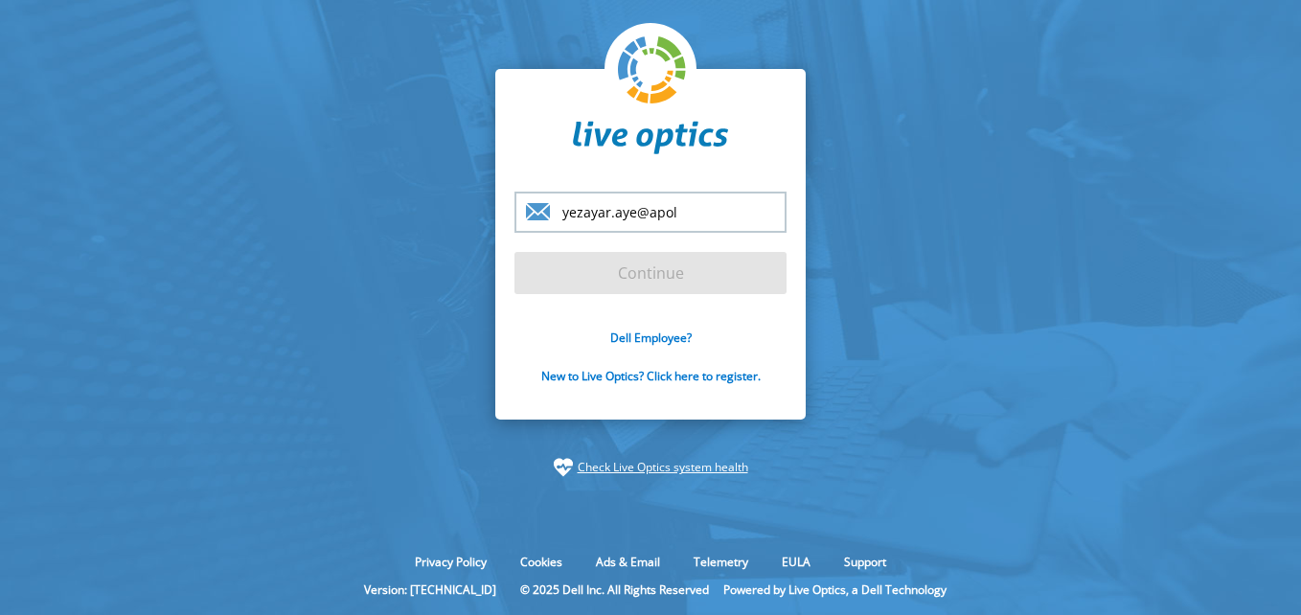 The height and width of the screenshot is (615, 1301). What do you see at coordinates (720, 561) in the screenshot?
I see `a: Telemetry` at bounding box center [720, 561].